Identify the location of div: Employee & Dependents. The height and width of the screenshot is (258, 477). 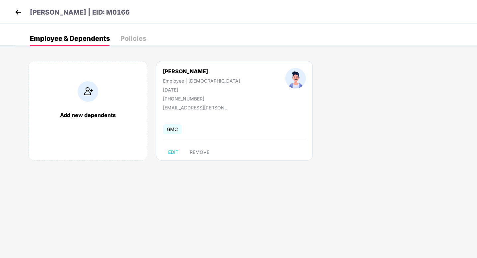
(70, 38).